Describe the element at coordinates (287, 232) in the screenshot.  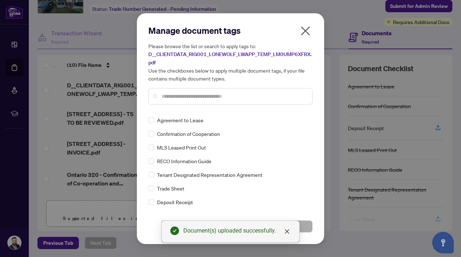
I see `a: Close` at that location.